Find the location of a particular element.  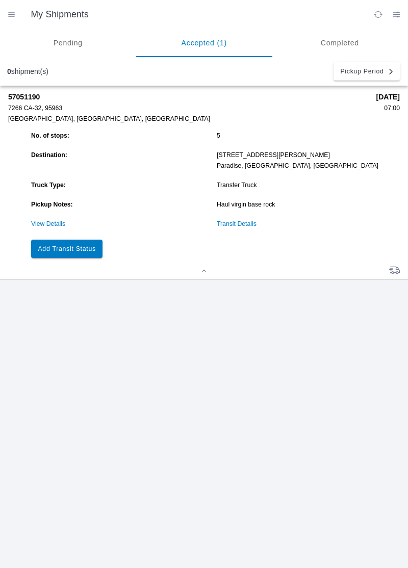

strong: Truck Type: is located at coordinates (48, 185).